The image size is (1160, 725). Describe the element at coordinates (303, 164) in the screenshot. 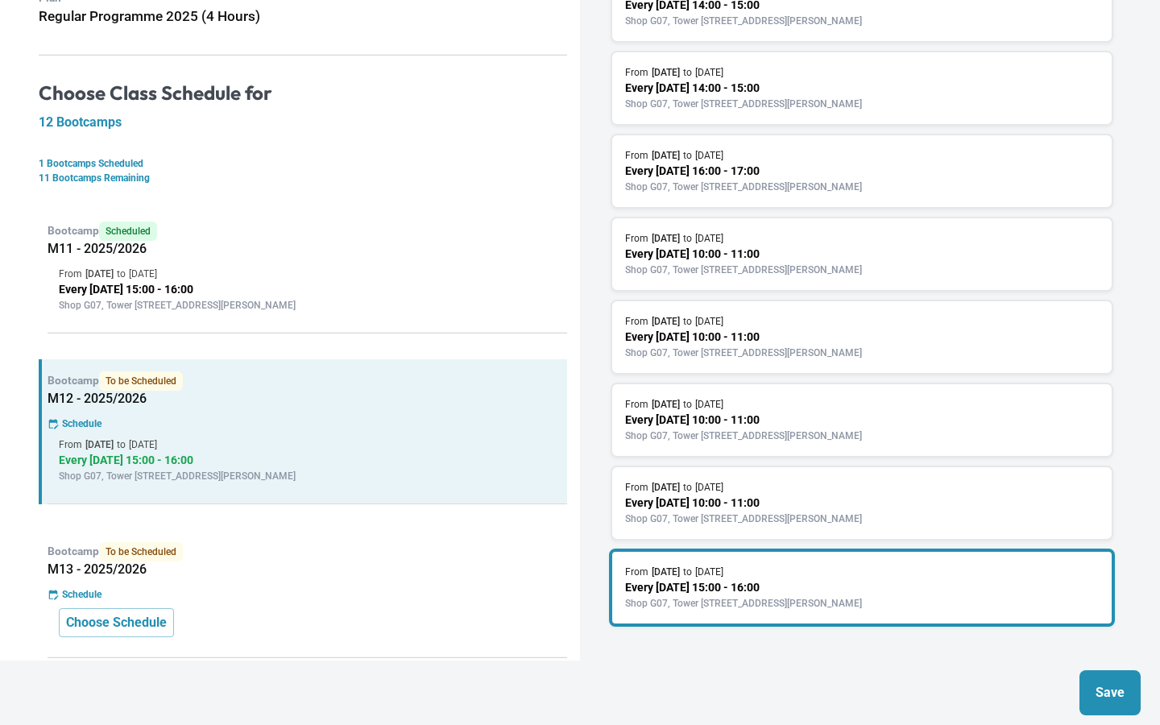

I see `p: 1 Bootcamps Scheduled` at that location.